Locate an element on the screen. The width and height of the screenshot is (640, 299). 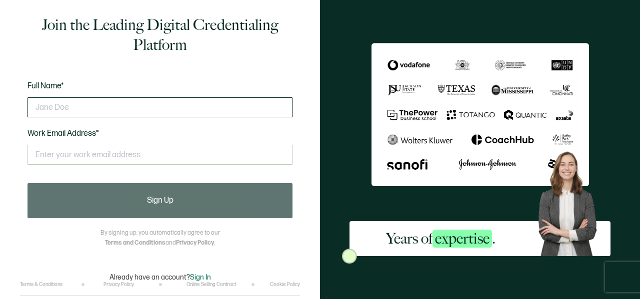
button: Sign Up is located at coordinates (160, 201).